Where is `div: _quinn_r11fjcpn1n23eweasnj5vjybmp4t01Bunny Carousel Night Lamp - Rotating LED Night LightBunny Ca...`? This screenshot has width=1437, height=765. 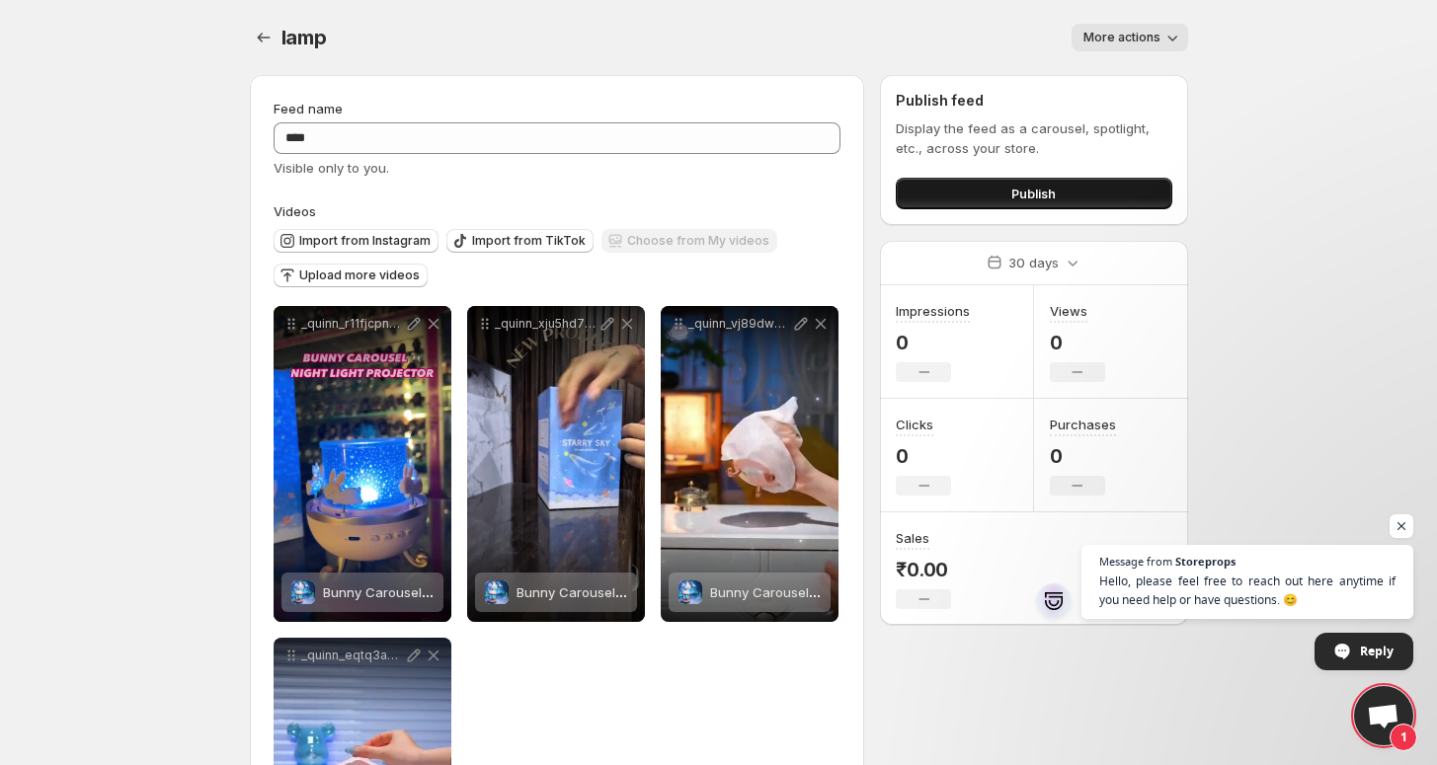
div: _quinn_r11fjcpn1n23eweasnj5vjybmp4t01Bunny Carousel Night Lamp - Rotating LED Night LightBunny Ca... is located at coordinates (362, 464).